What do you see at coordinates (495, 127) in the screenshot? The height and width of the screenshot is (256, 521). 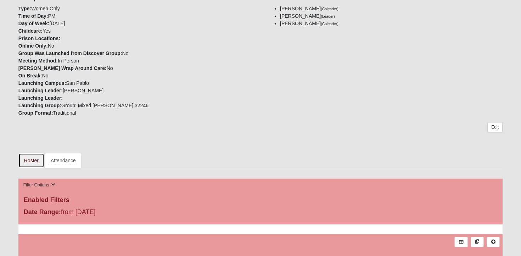 I see `a: Edit` at bounding box center [495, 127].